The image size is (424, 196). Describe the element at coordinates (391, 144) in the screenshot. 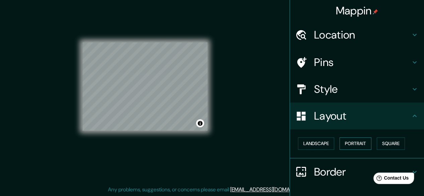

I see `button: Square` at that location.